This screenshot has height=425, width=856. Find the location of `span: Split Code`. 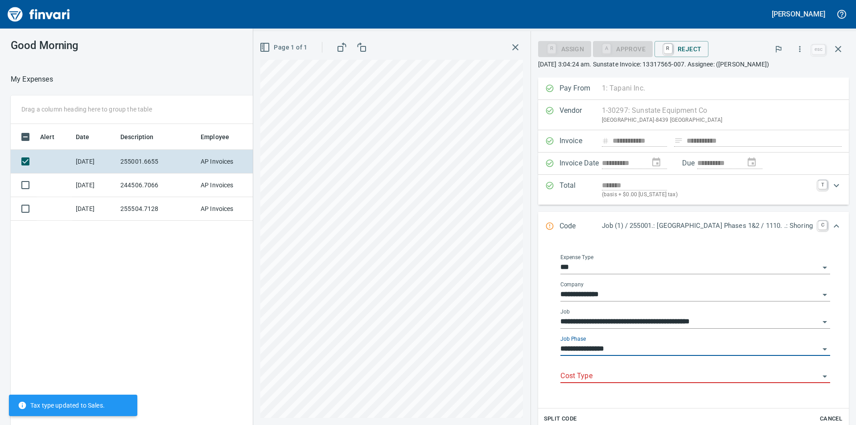

span: Split Code is located at coordinates (561, 419).